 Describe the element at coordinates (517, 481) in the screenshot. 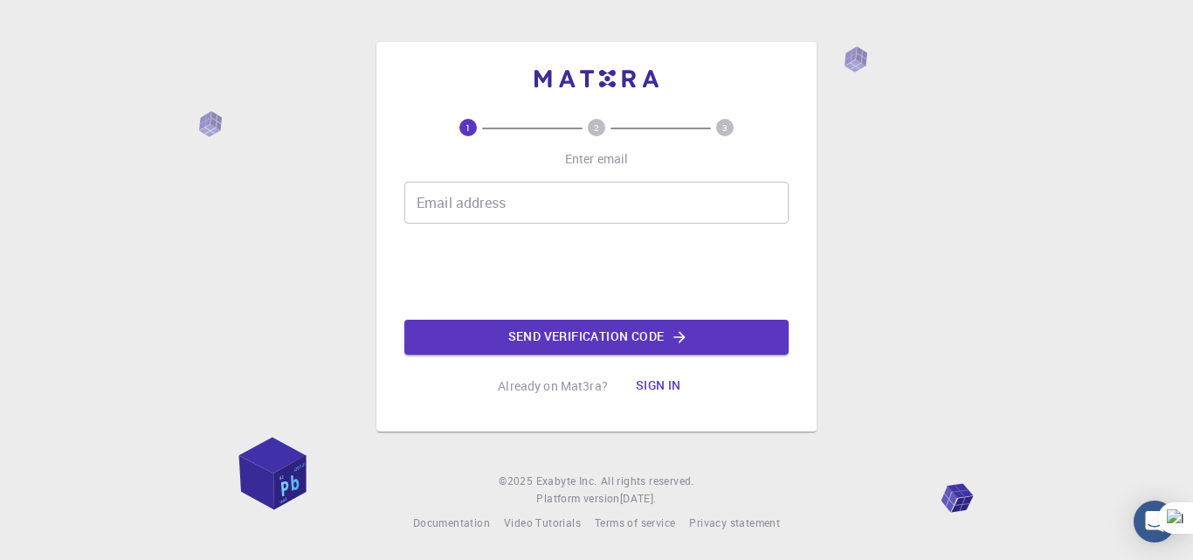

I see `span: © 2025` at that location.